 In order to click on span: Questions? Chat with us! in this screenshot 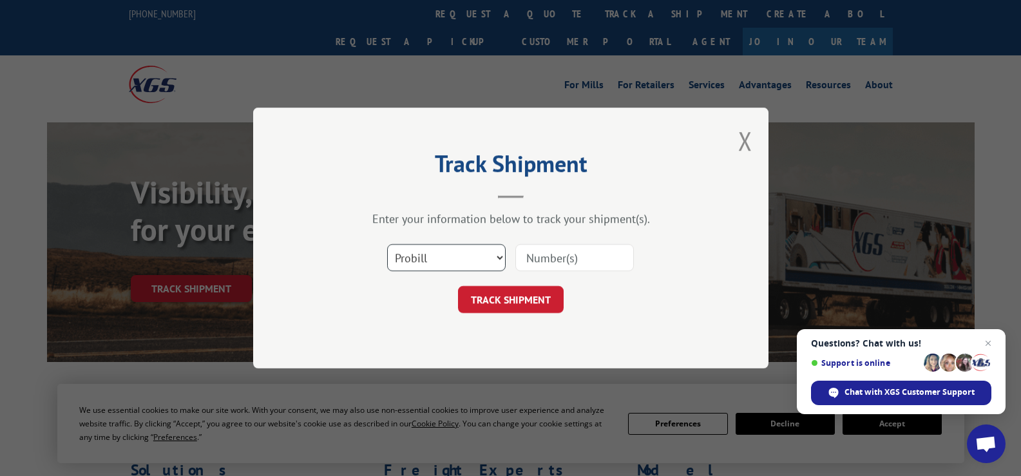, I will do `click(901, 343)`.